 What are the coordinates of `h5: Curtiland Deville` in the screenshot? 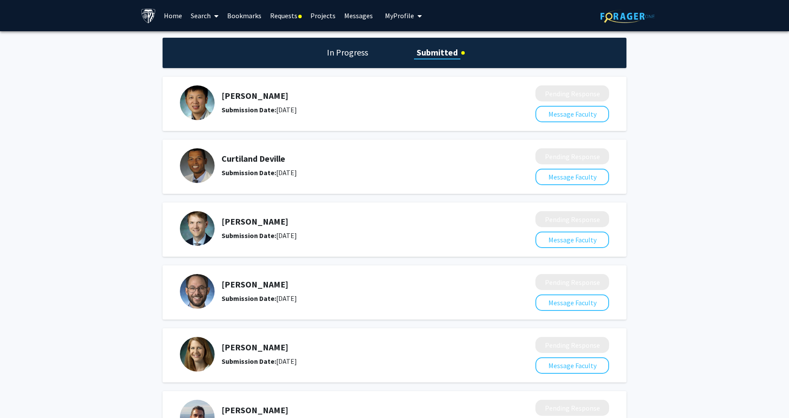 It's located at (356, 159).